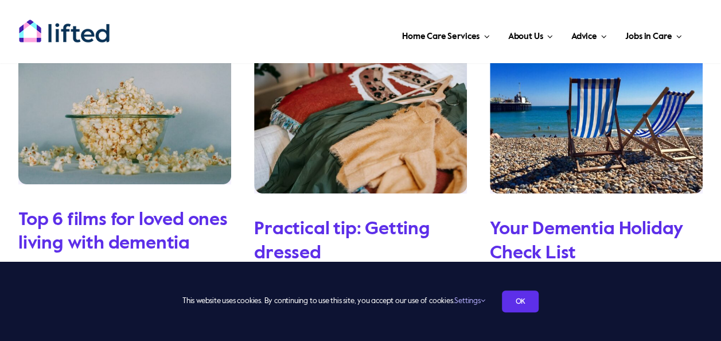 Image resolution: width=721 pixels, height=341 pixels. I want to click on a: OK, so click(520, 301).